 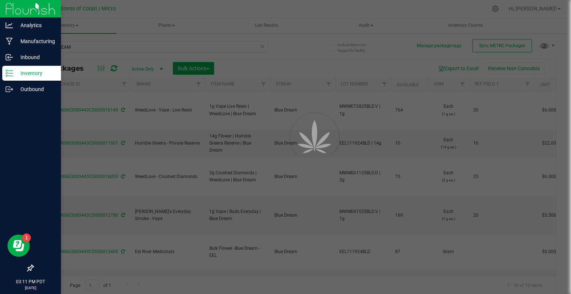 I want to click on inline-svg: Inbound, so click(x=9, y=57).